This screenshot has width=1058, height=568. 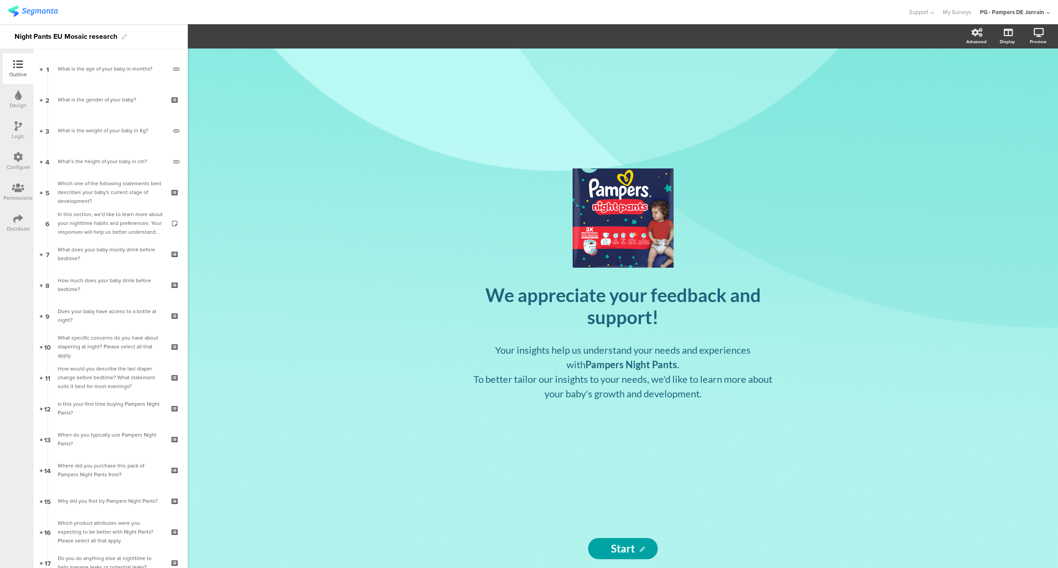 What do you see at coordinates (18, 198) in the screenshot?
I see `div: Permissions` at bounding box center [18, 198].